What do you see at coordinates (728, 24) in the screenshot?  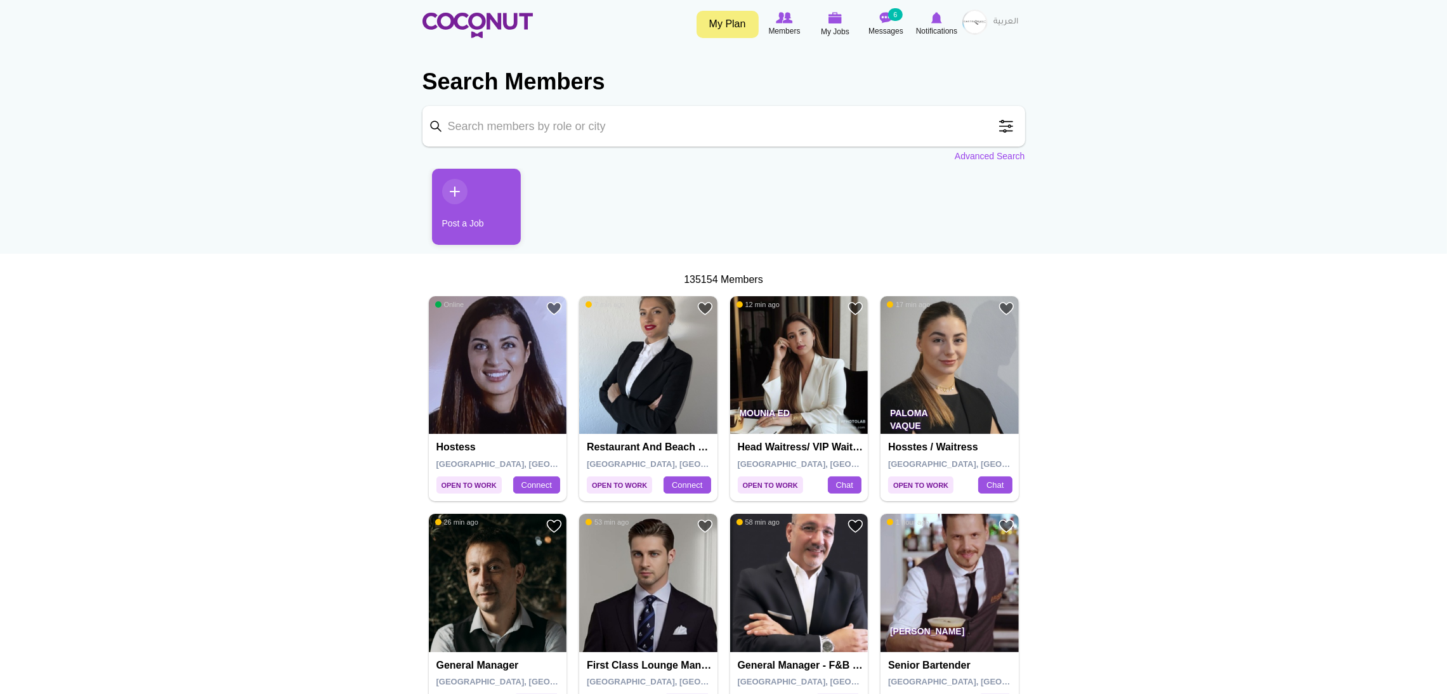 I see `a: My Plan` at bounding box center [728, 24].